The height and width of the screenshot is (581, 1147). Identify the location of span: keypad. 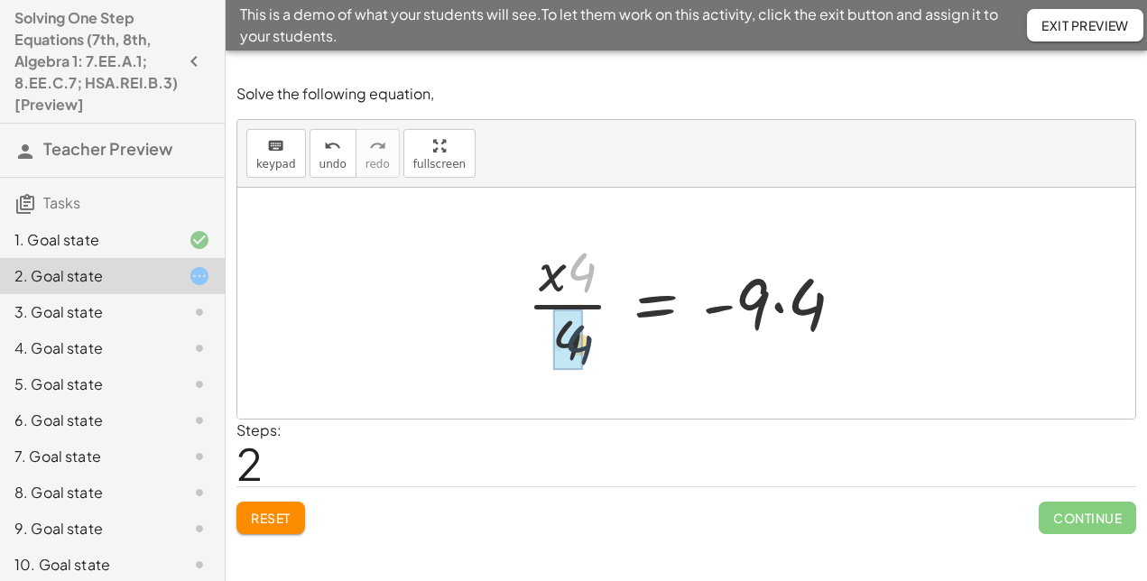
(276, 164).